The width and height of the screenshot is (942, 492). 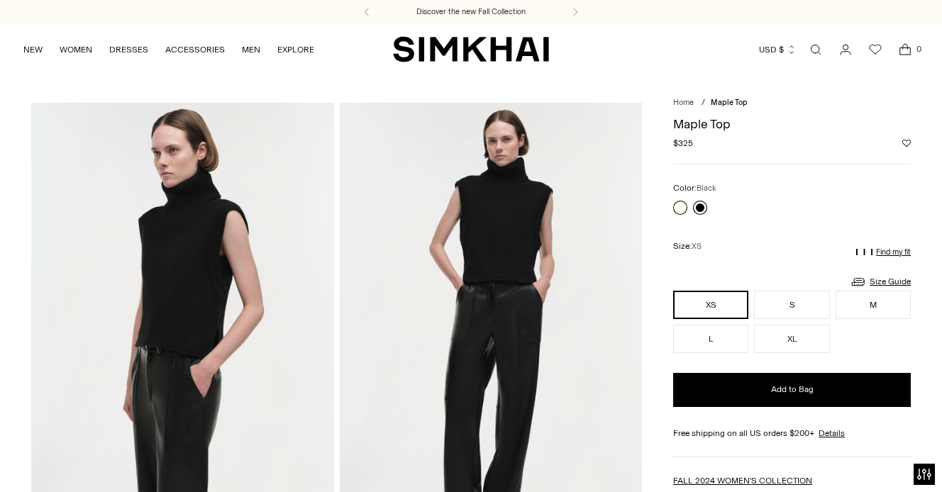 I want to click on a: Discover the new Fall Collection, so click(x=471, y=12).